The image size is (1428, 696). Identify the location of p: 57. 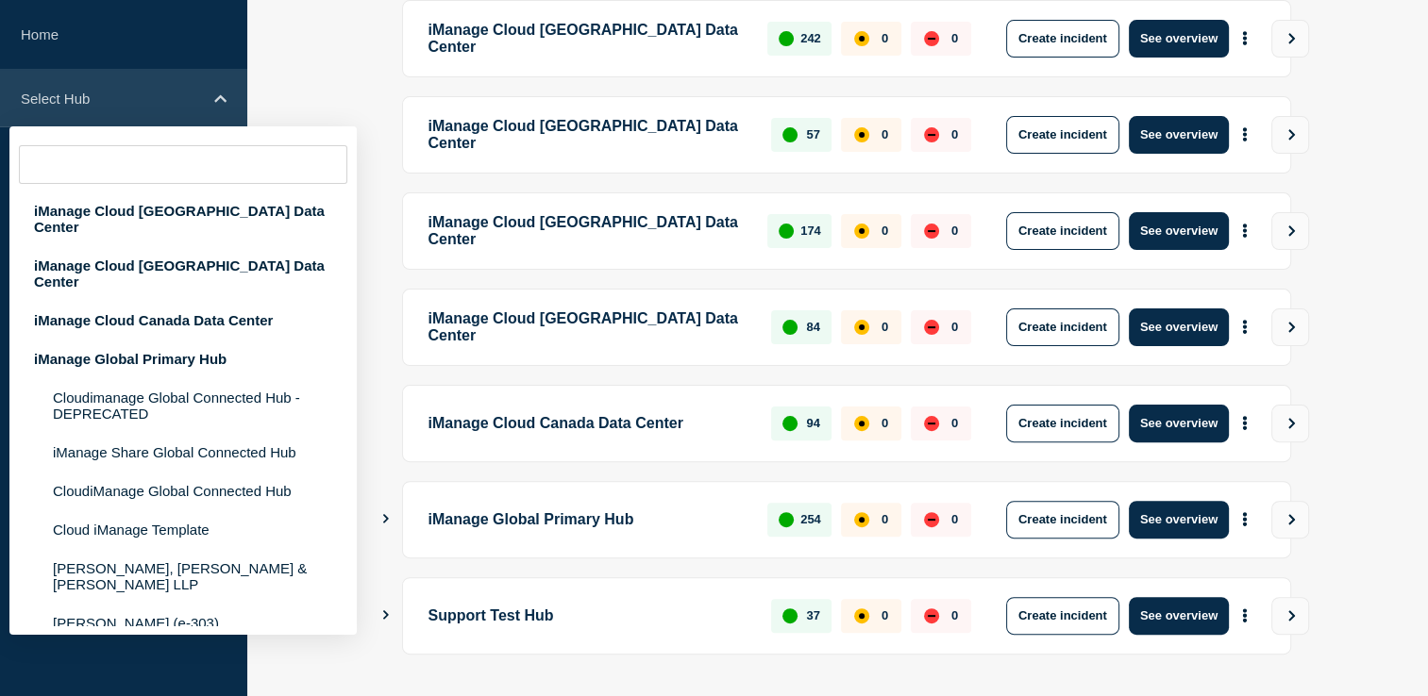
(812, 134).